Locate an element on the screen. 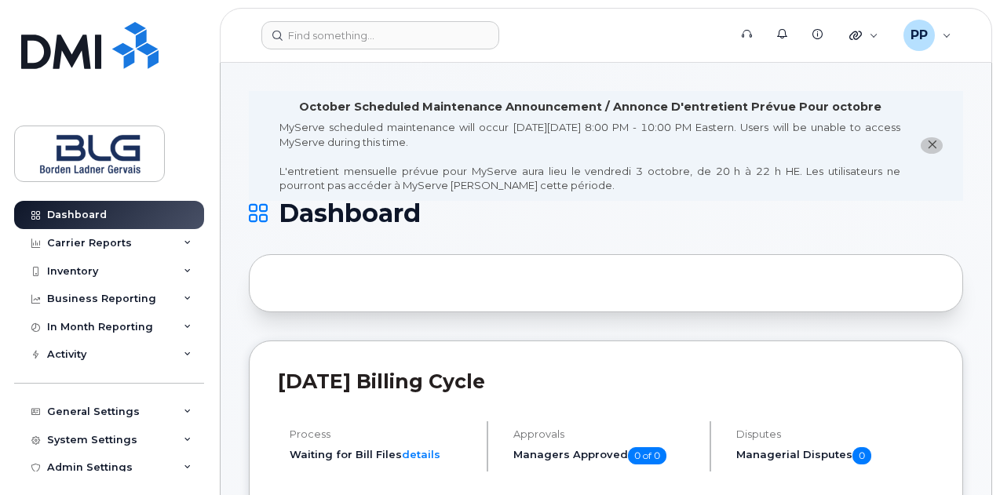 The height and width of the screenshot is (495, 1000). li: Waiting for Bill Files is located at coordinates (382, 455).